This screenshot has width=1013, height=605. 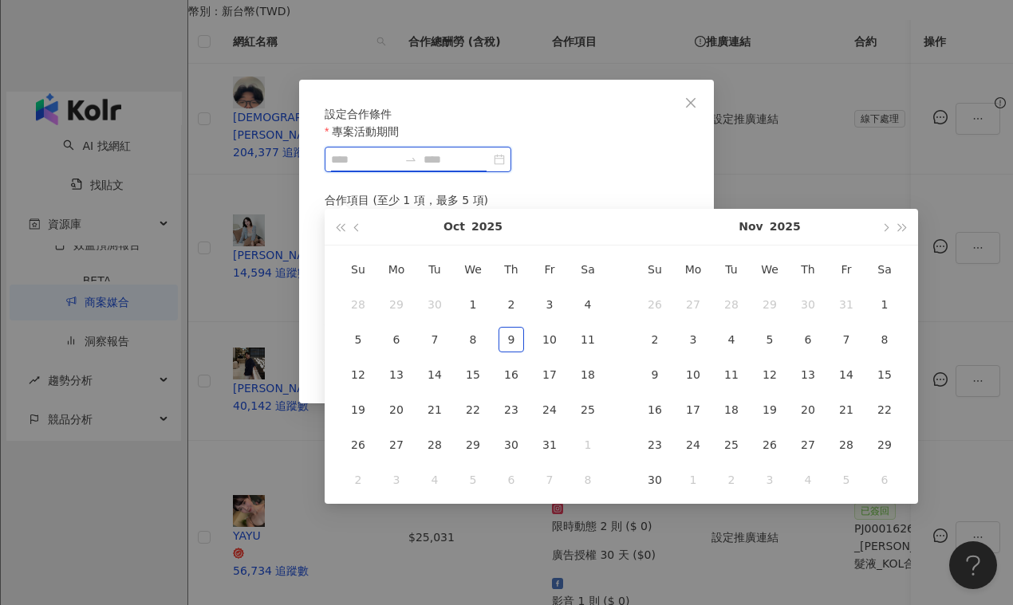 I want to click on td: 2025-11-06, so click(x=511, y=480).